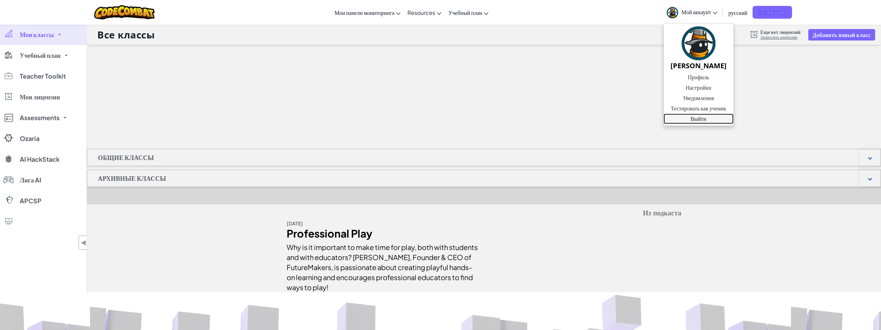  I want to click on span: AI HackStack, so click(39, 159).